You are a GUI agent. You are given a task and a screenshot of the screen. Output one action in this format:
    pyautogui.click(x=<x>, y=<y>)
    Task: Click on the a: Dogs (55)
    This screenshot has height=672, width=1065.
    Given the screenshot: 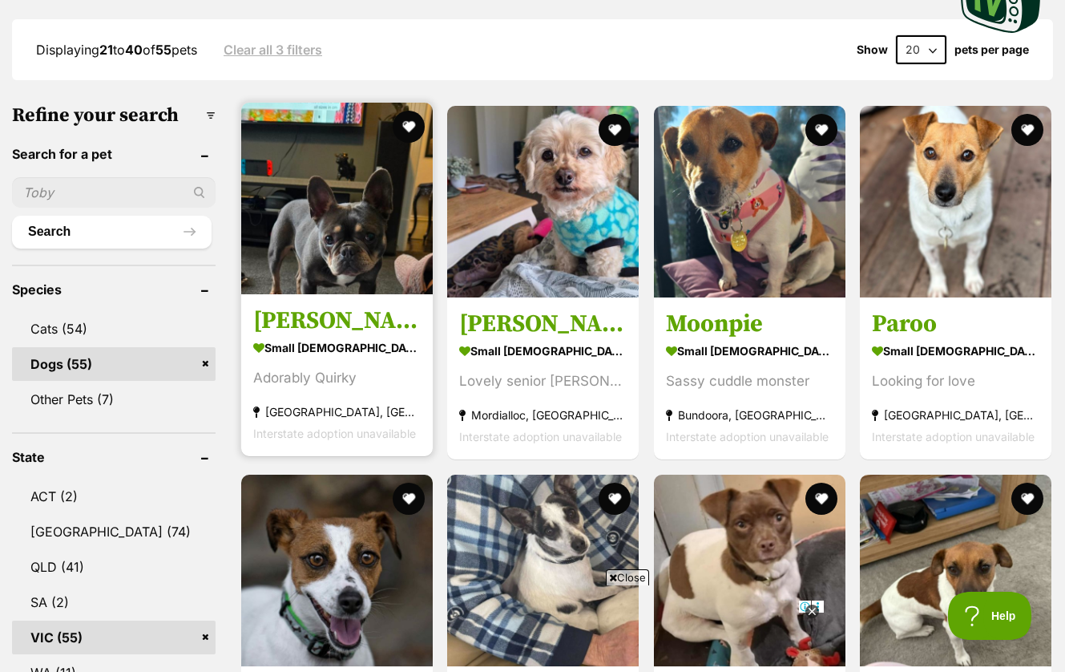 What is the action you would take?
    pyautogui.click(x=114, y=364)
    